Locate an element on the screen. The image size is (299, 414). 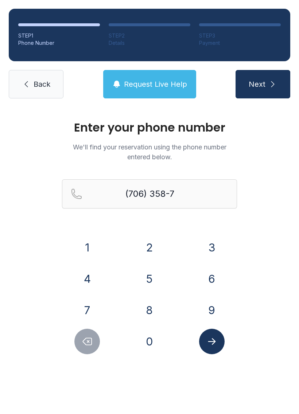
button: 5 is located at coordinates (149, 279).